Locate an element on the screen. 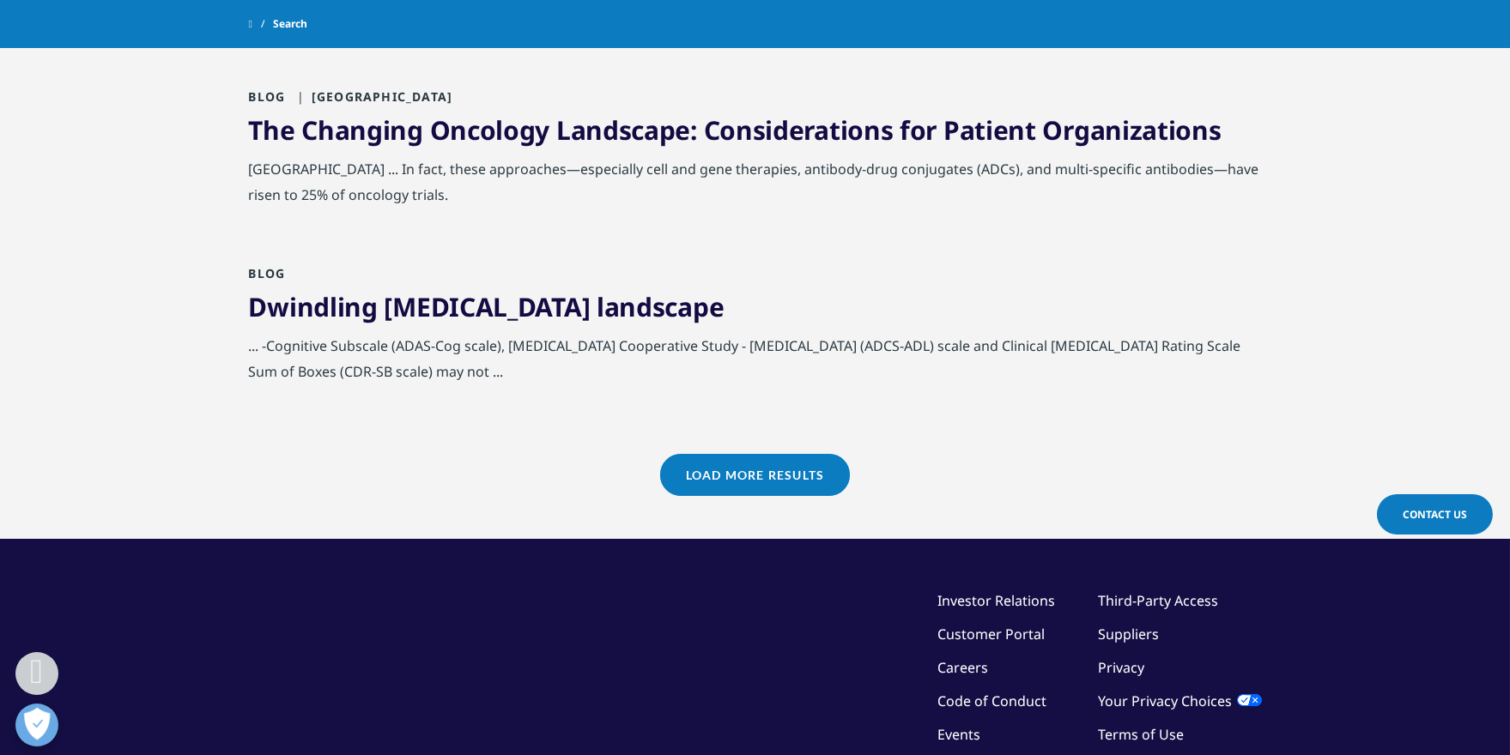 The image size is (1510, 755). a: Privacy is located at coordinates (1122, 668).